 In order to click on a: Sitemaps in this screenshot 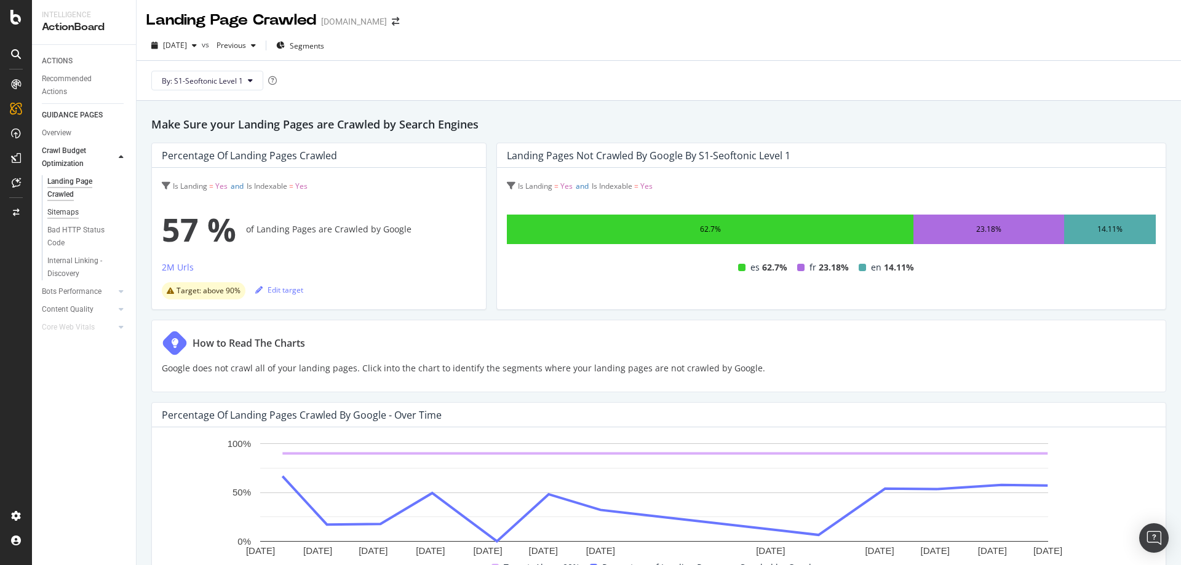, I will do `click(87, 212)`.